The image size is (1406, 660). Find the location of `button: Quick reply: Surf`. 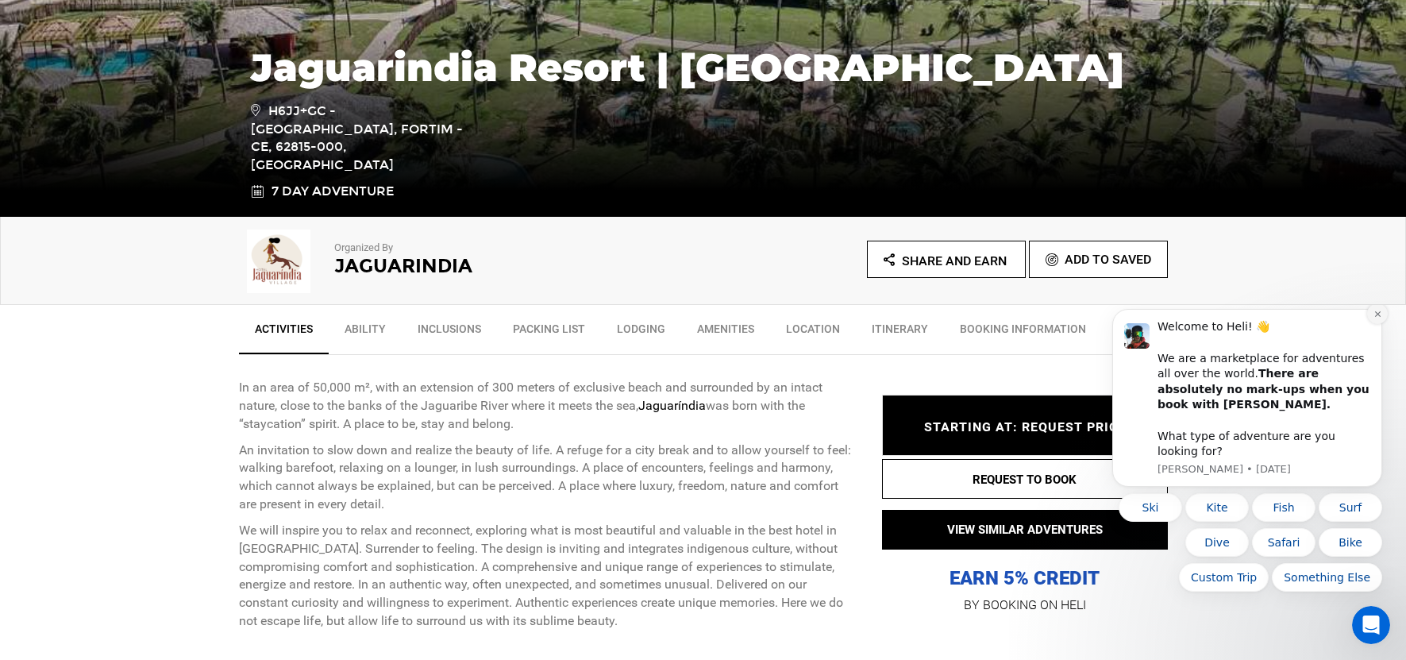

button: Quick reply: Surf is located at coordinates (262, 203).